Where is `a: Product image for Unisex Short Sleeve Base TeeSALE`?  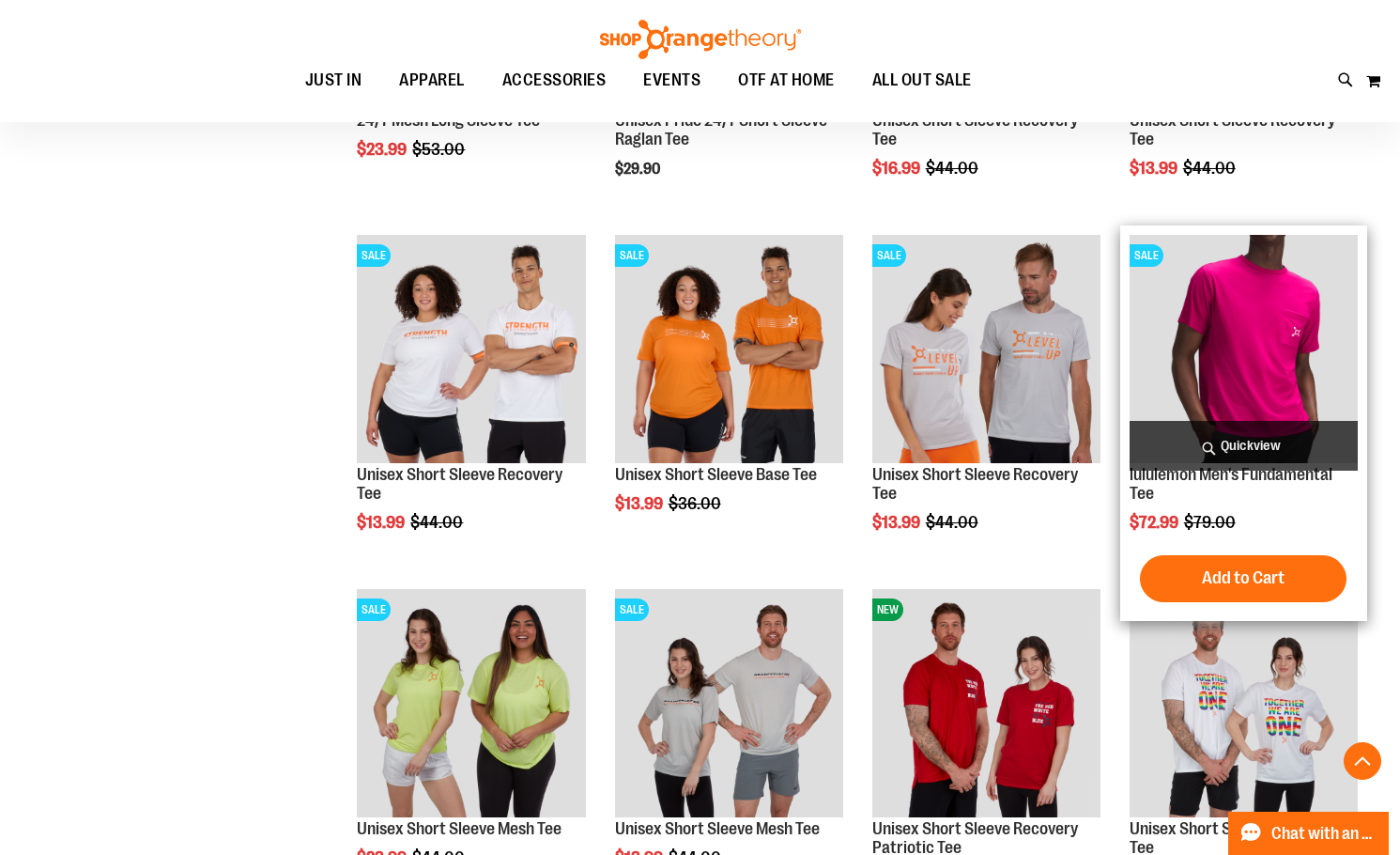 a: Product image for Unisex Short Sleeve Base TeeSALE is located at coordinates (728, 351).